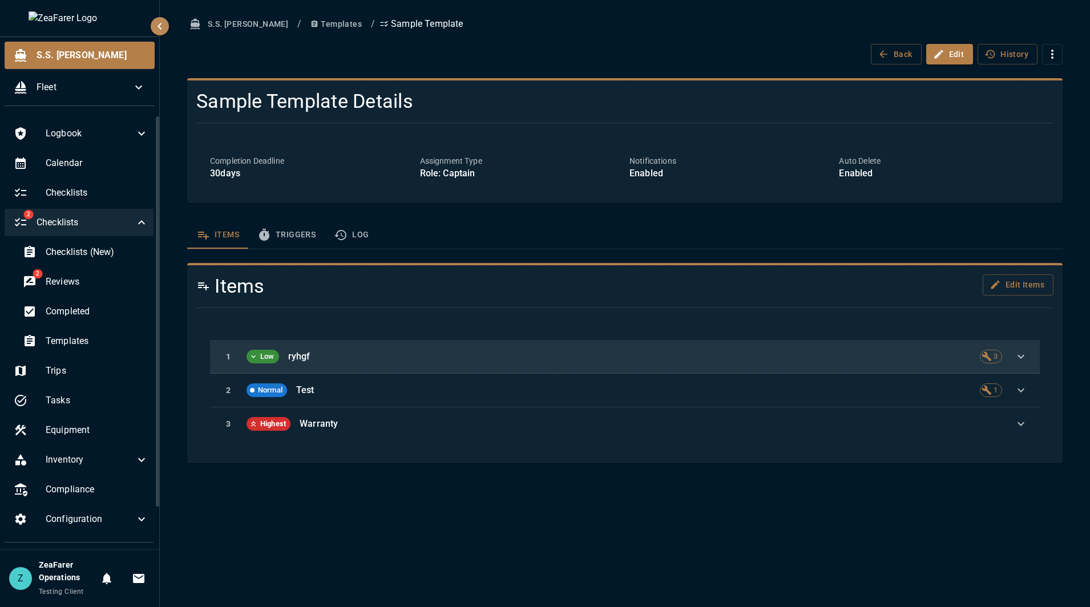  What do you see at coordinates (310, 173) in the screenshot?
I see `p: 30 days` at bounding box center [310, 173].